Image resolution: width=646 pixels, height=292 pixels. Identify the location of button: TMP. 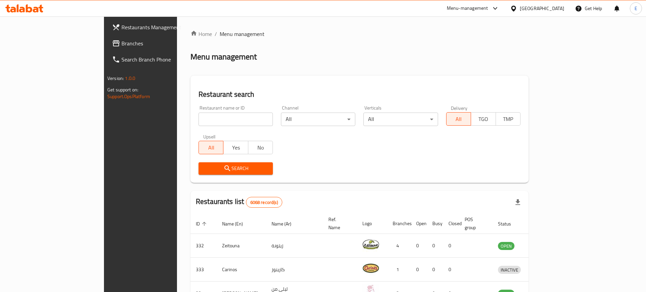
(508, 119).